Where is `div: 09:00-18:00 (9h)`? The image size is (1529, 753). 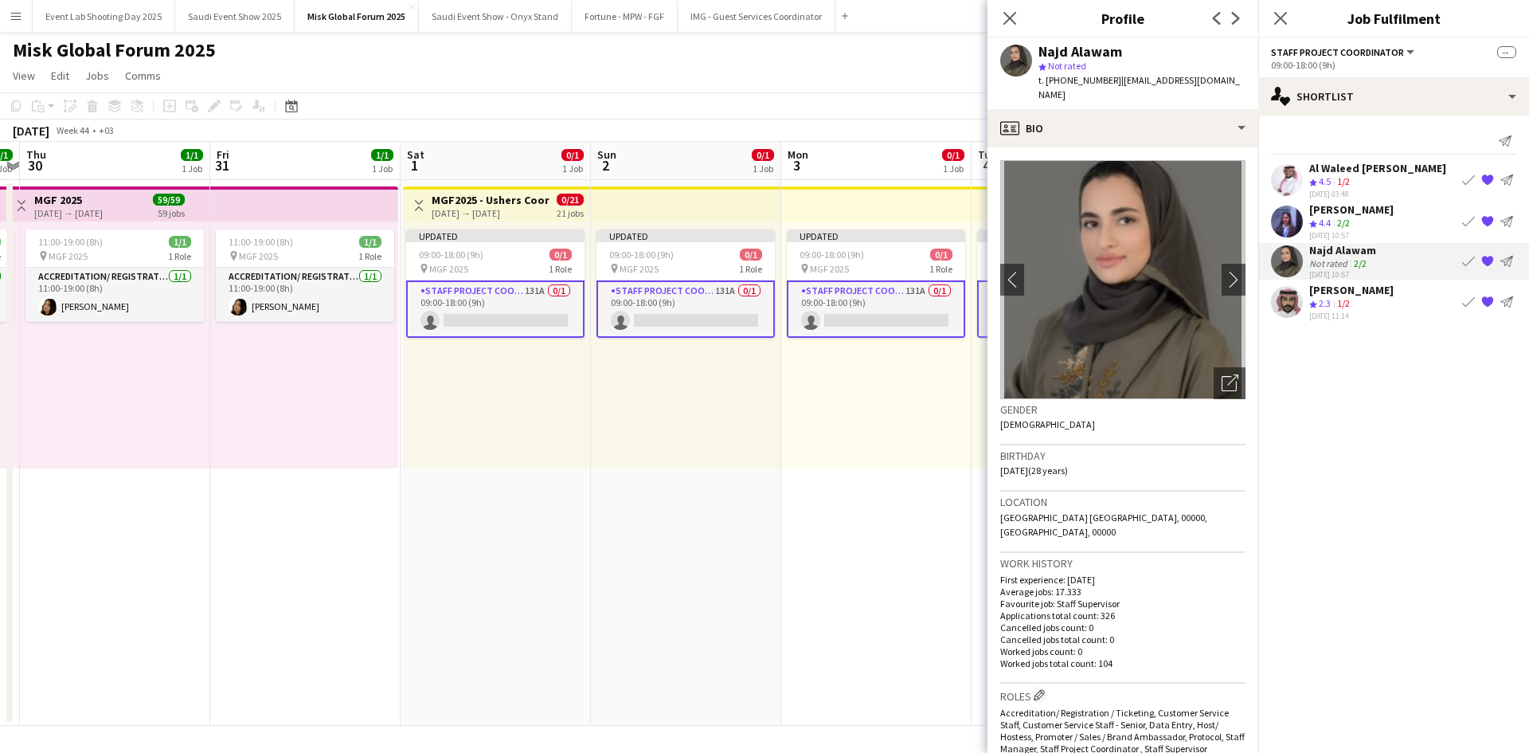
div: 09:00-18:00 (9h) is located at coordinates (1394, 65).